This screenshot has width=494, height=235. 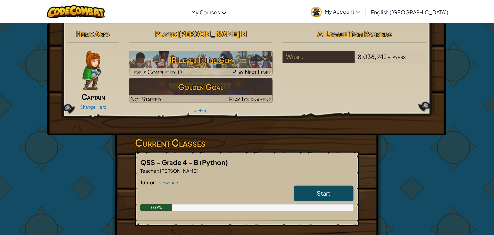 I want to click on a: My Account, so click(x=336, y=12).